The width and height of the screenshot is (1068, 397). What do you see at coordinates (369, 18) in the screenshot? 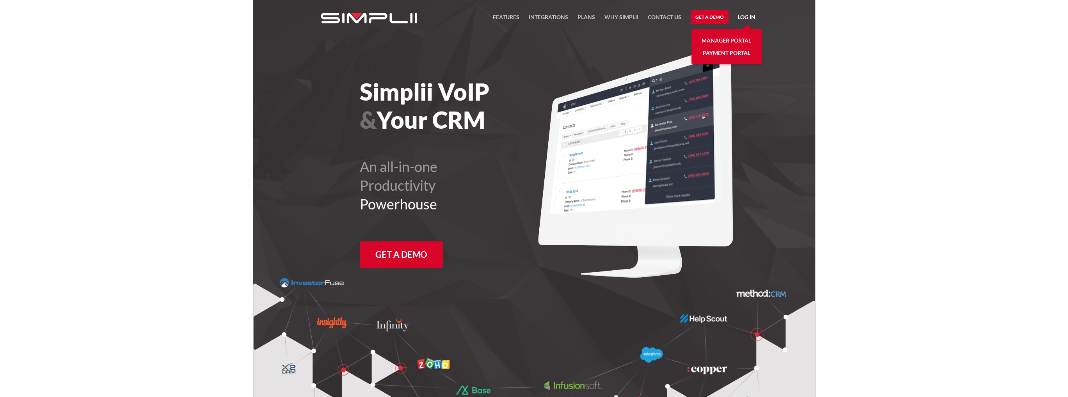
I see `img: Simplii` at bounding box center [369, 18].